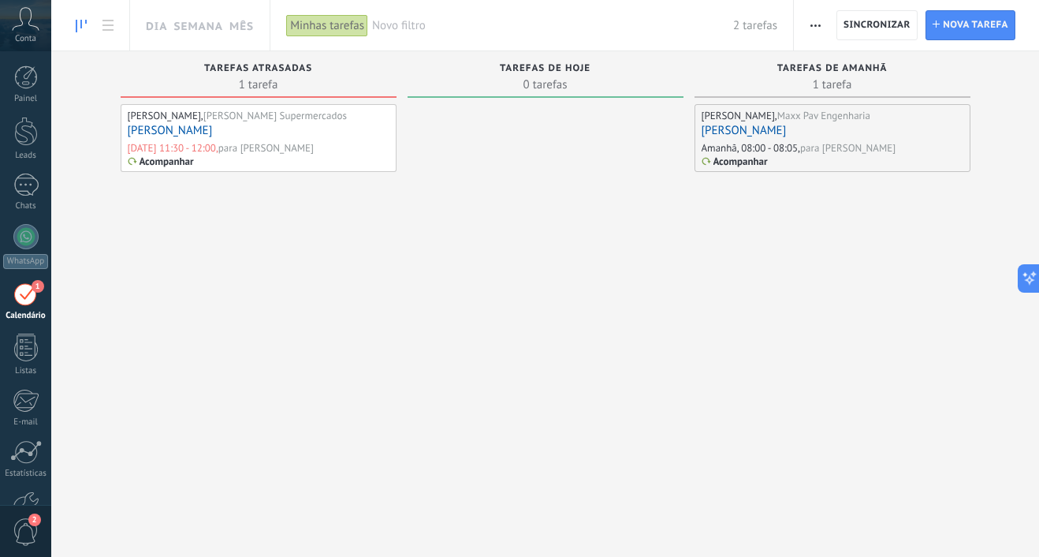 The width and height of the screenshot is (1039, 557). Describe the element at coordinates (26, 422) in the screenshot. I see `div: E-mail` at that location.